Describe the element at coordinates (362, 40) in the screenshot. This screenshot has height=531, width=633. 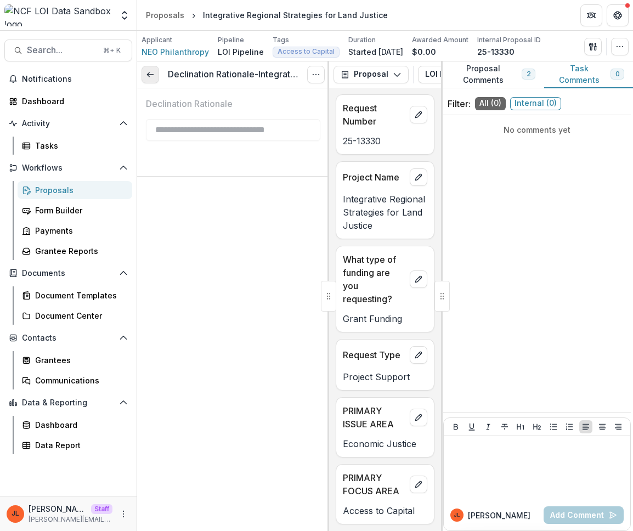
I see `p: Duration` at that location.